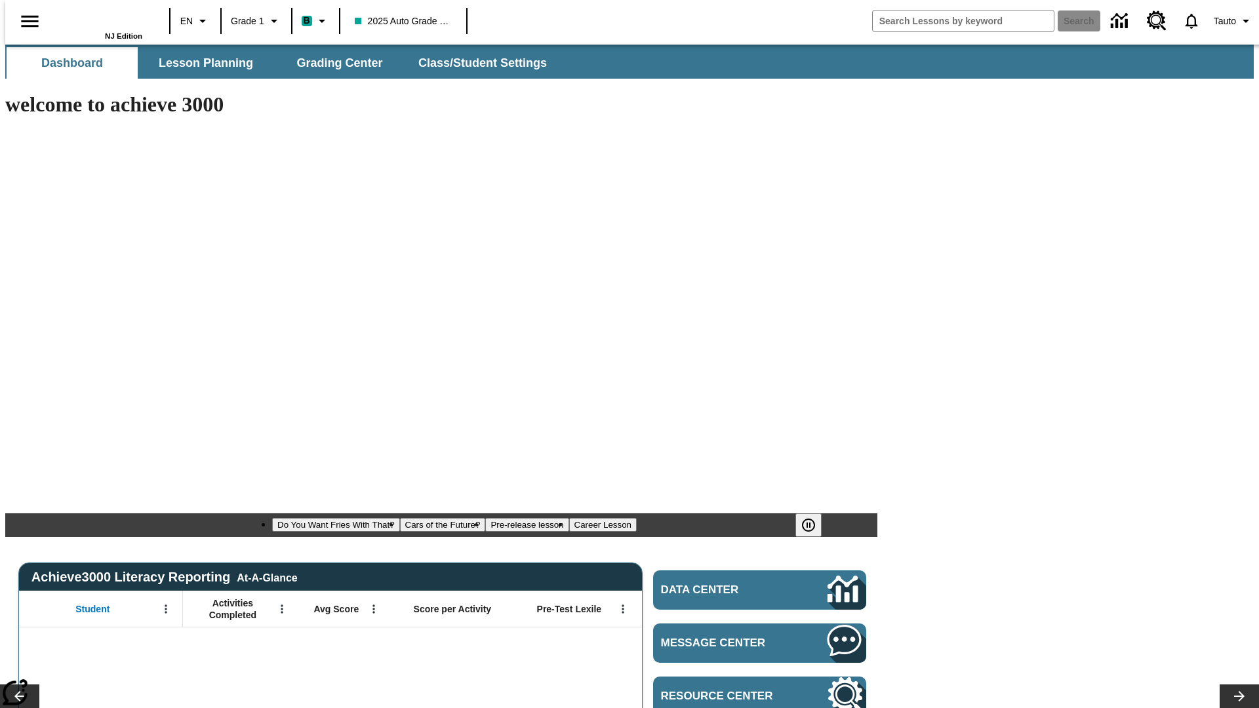 The image size is (1259, 708). What do you see at coordinates (483, 63) in the screenshot?
I see `button: Class/Student Settings` at bounding box center [483, 63].